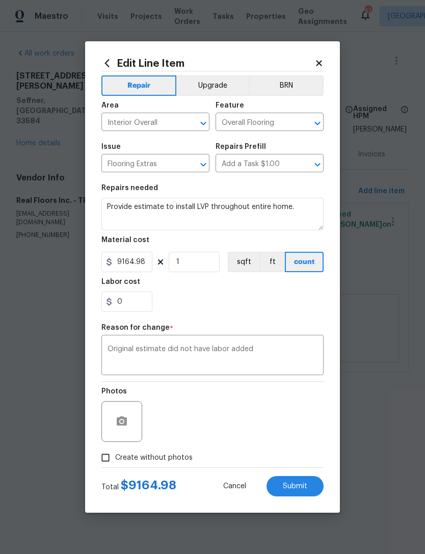 The image size is (425, 554). What do you see at coordinates (129, 188) in the screenshot?
I see `h5: Repairs needed` at bounding box center [129, 188].